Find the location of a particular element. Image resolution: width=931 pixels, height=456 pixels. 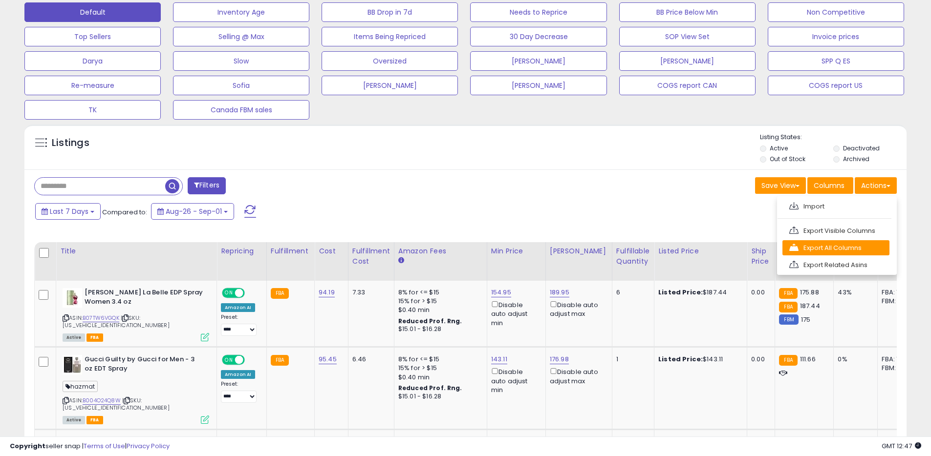

button: SPP Q ES is located at coordinates (836, 61).